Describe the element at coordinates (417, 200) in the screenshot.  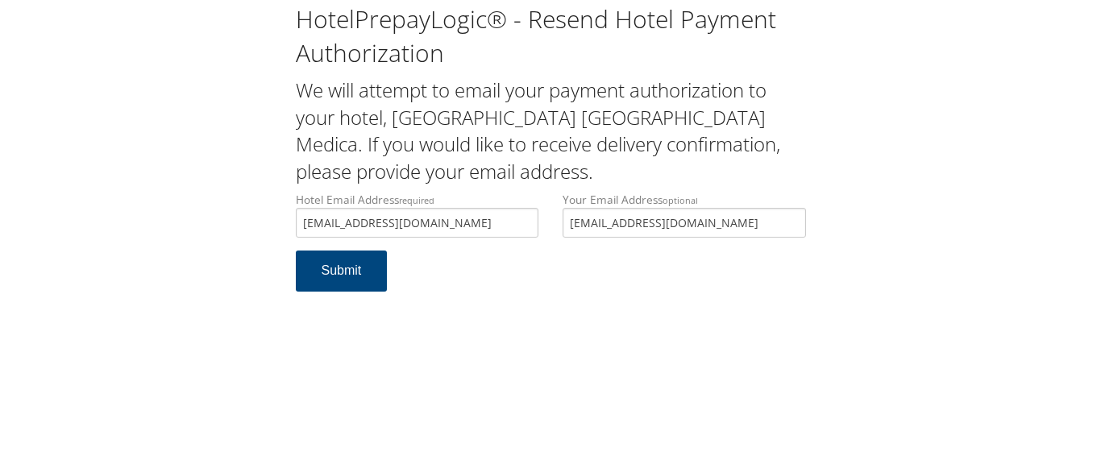
I see `small: required` at that location.